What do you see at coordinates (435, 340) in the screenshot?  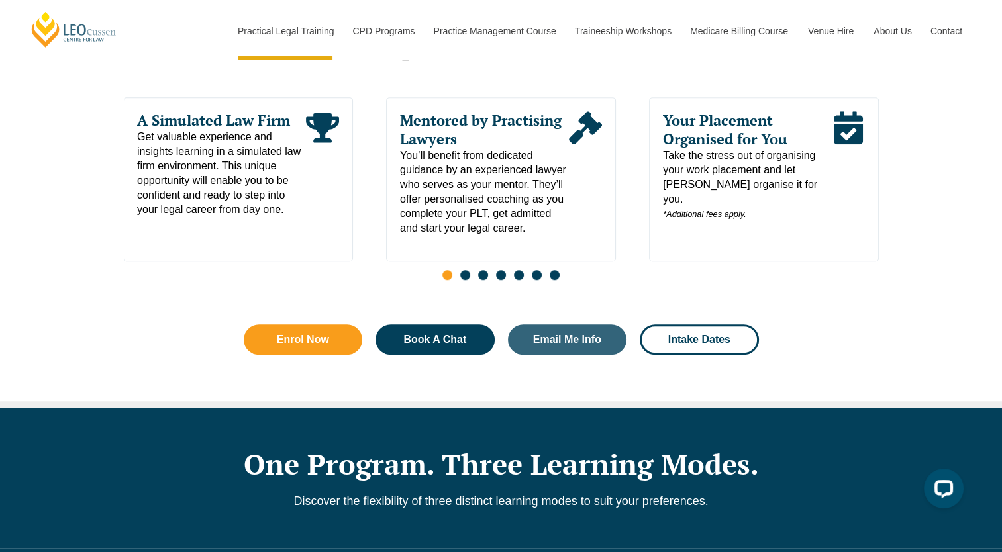 I see `a: Book A Chat` at bounding box center [435, 340].